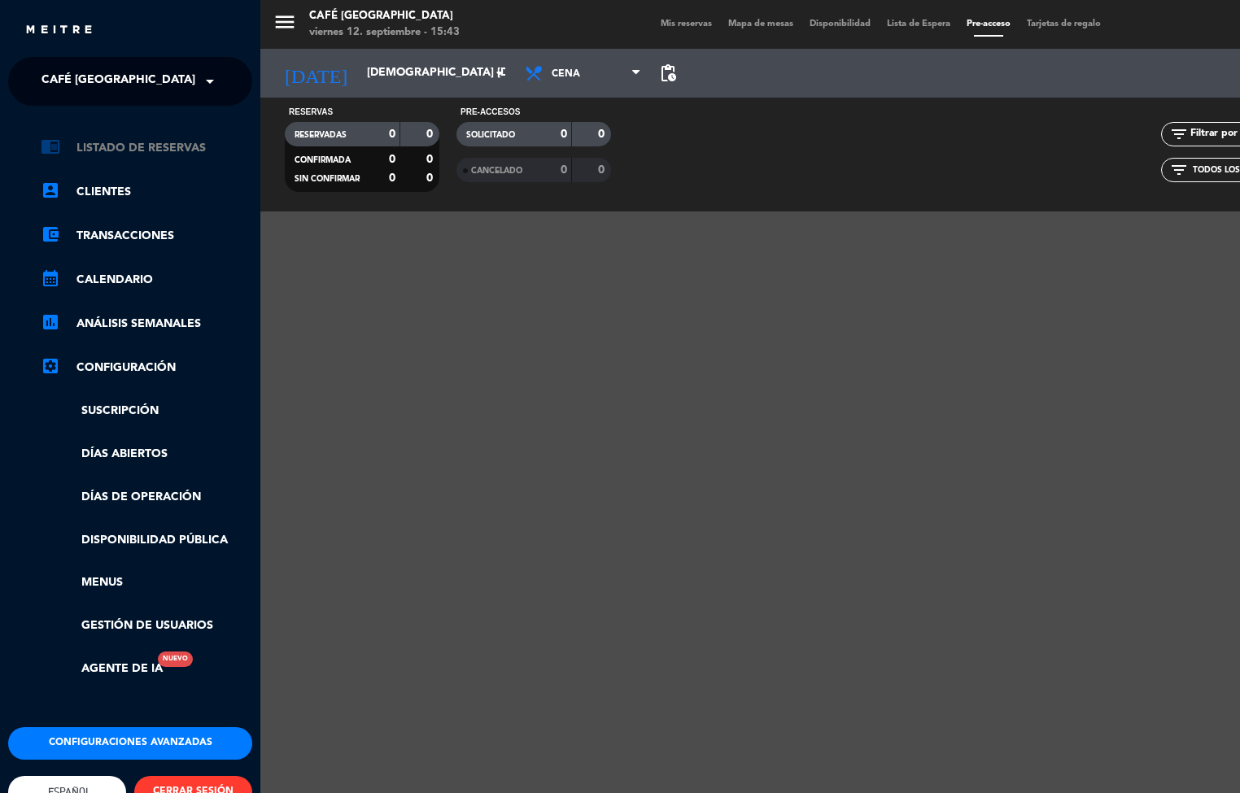  I want to click on i: arrow_drop_down, so click(500, 73).